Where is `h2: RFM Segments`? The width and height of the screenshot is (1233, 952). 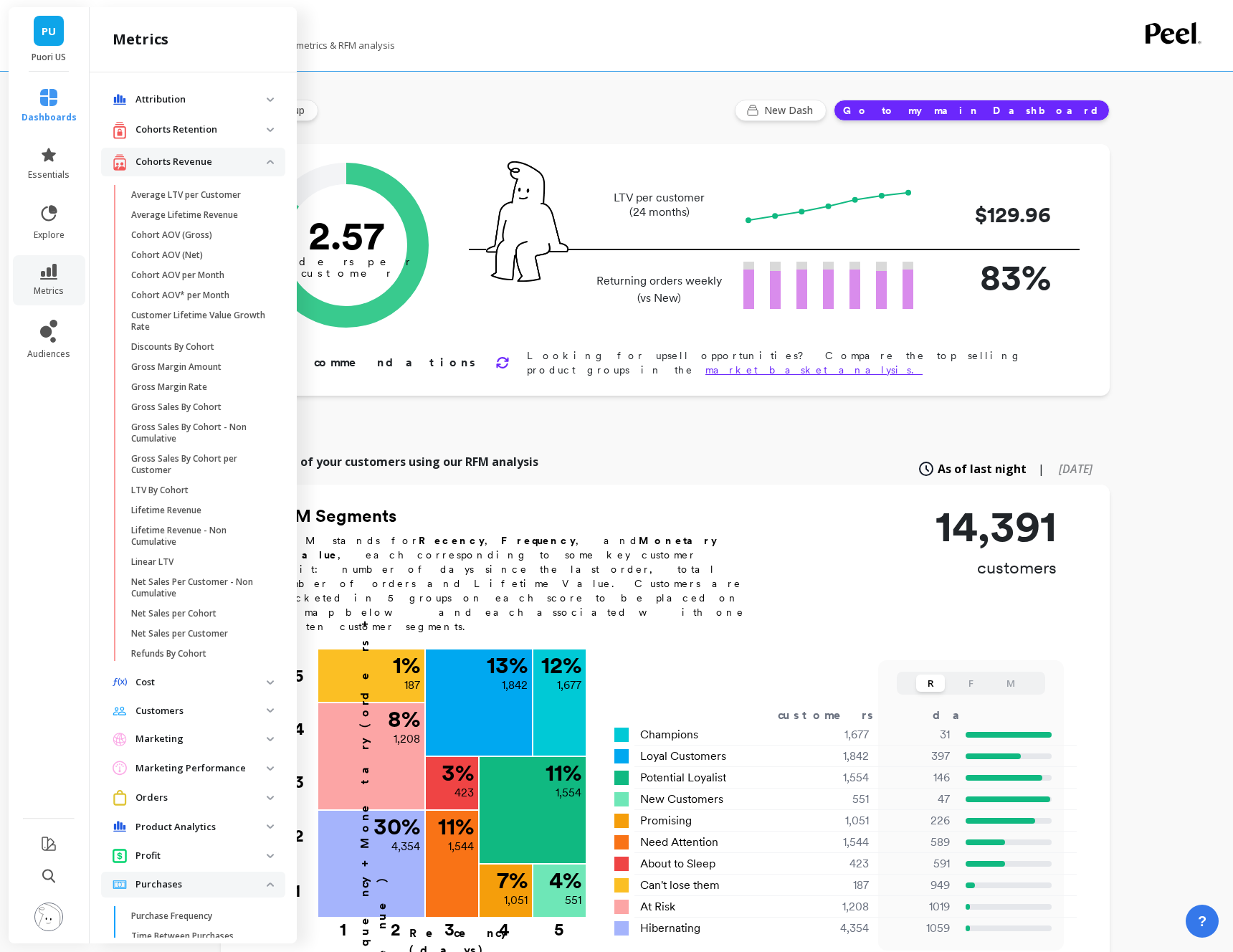
h2: RFM Segments is located at coordinates (517, 516).